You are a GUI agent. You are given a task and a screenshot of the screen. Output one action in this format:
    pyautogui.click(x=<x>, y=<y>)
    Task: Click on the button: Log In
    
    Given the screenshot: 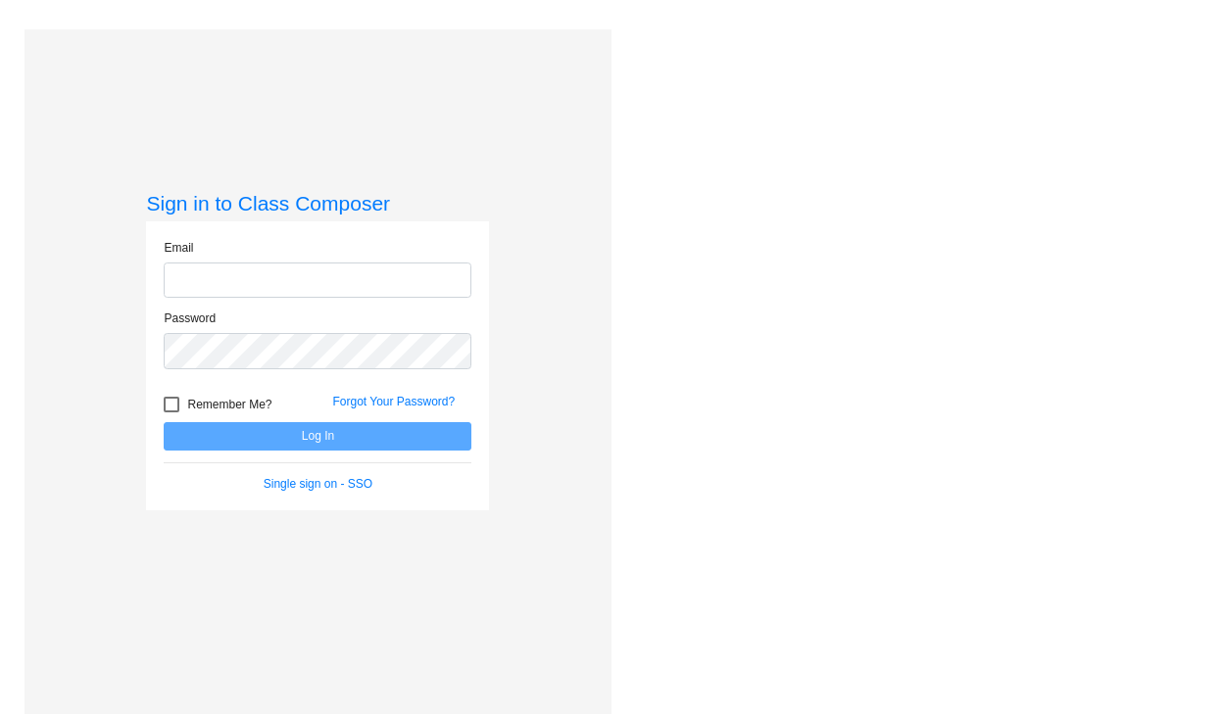 What is the action you would take?
    pyautogui.click(x=317, y=436)
    